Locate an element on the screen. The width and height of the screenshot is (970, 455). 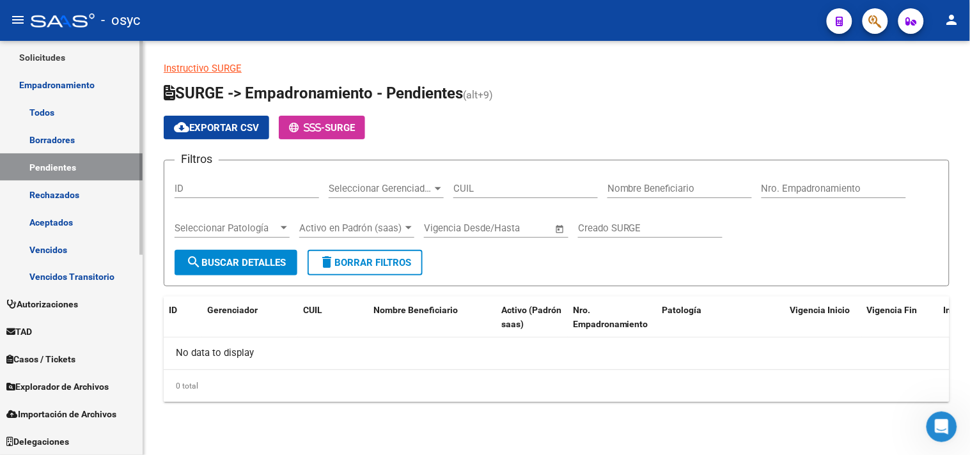
span: (alt+9) is located at coordinates (478, 95).